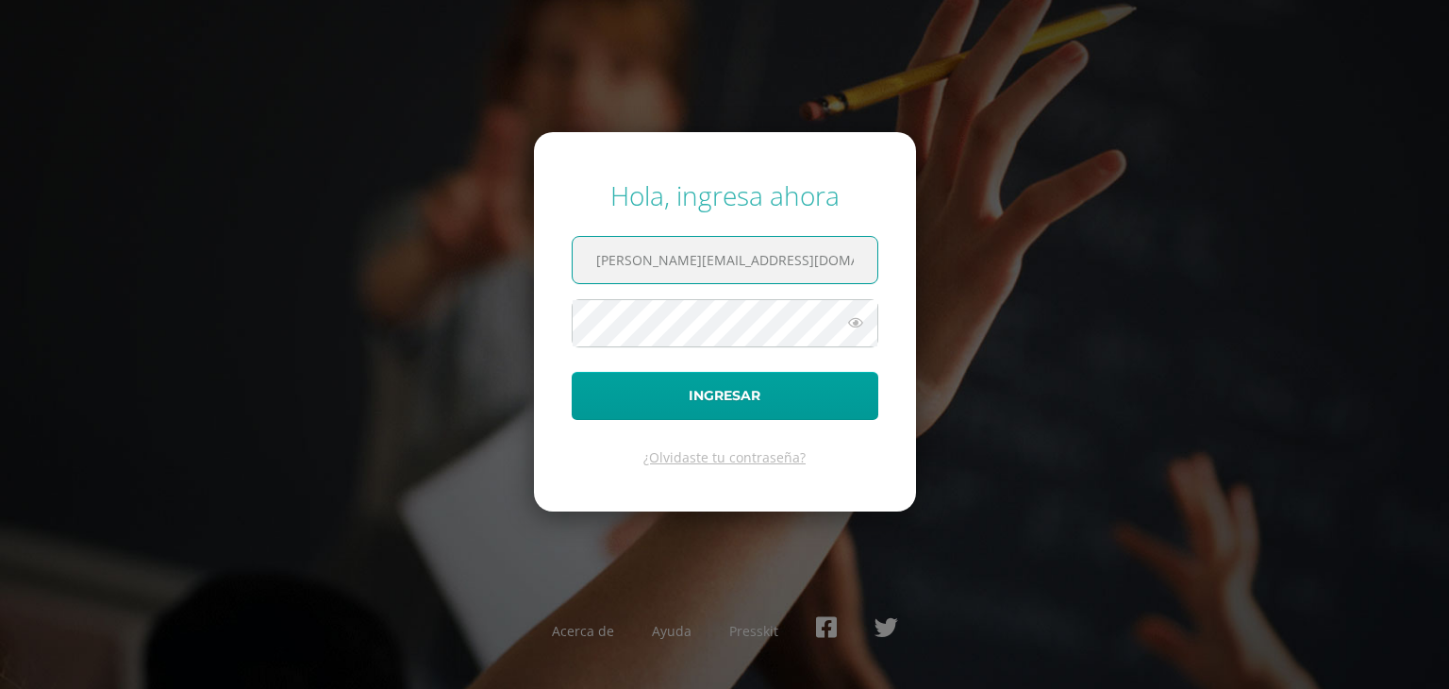 The width and height of the screenshot is (1449, 689). What do you see at coordinates (725, 457) in the screenshot?
I see `a: ¿Olvidaste tu contraseña?` at bounding box center [725, 457].